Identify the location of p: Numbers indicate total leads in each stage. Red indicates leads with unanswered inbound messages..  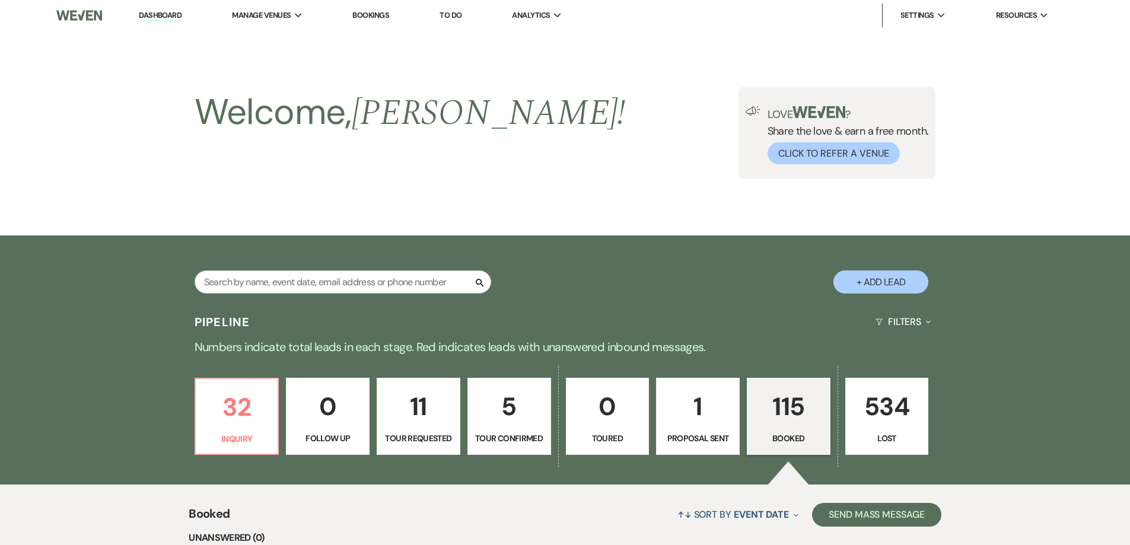
(565, 347).